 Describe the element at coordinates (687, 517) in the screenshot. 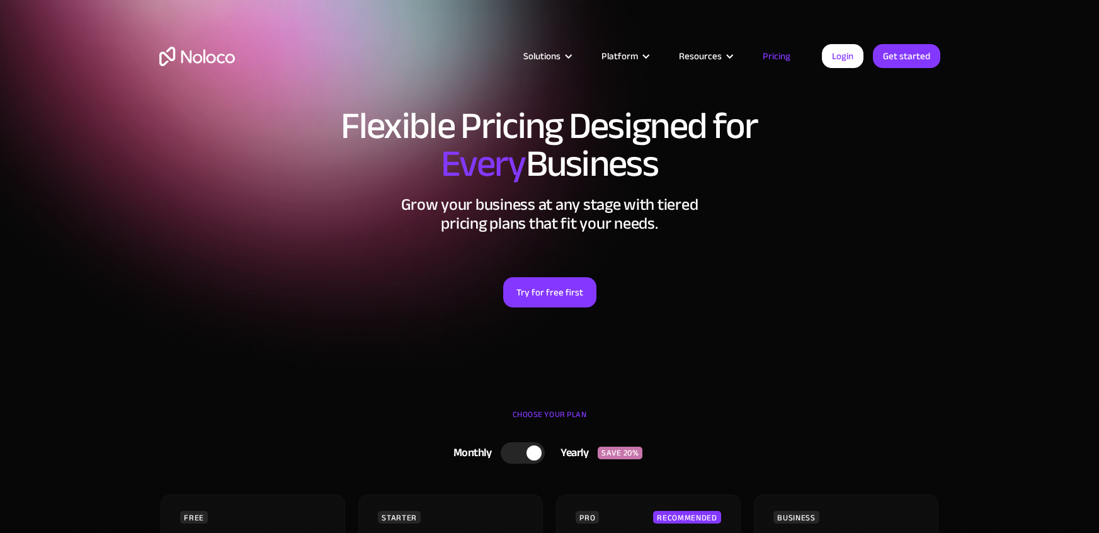

I see `div: RECOMMENDED` at that location.